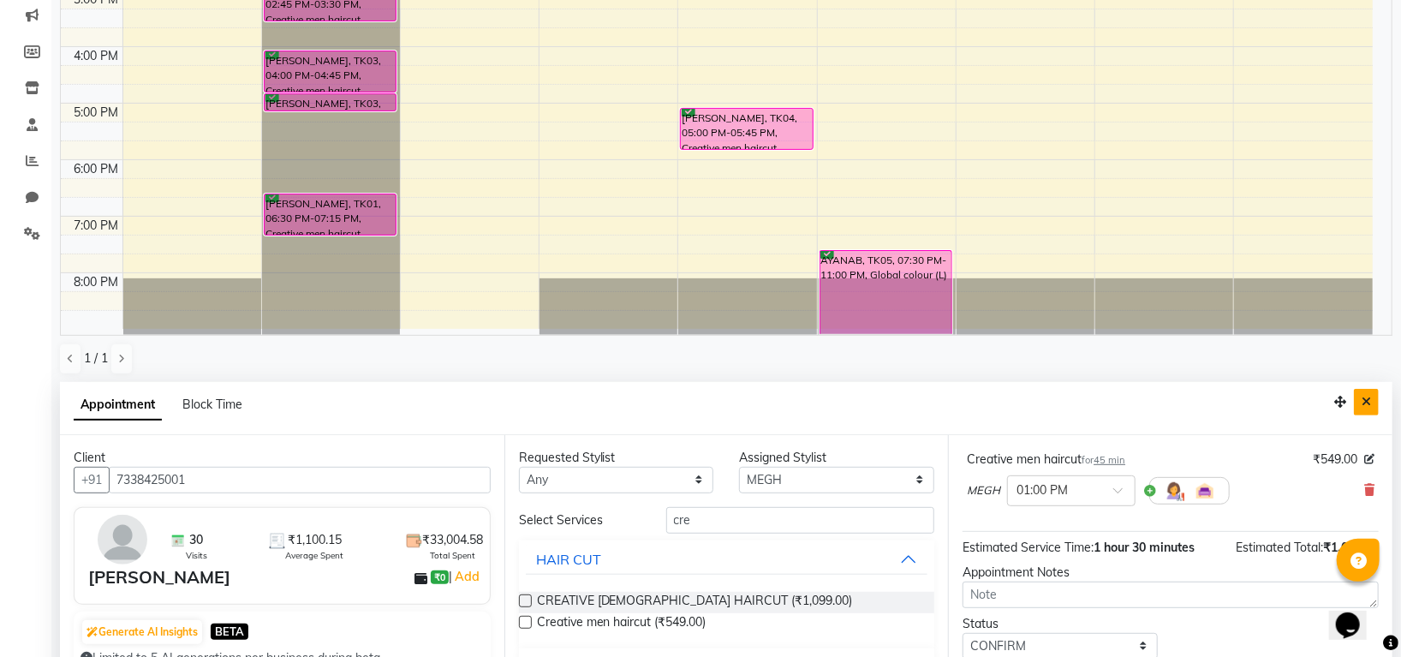  I want to click on div: HAIR CUT, so click(569, 559).